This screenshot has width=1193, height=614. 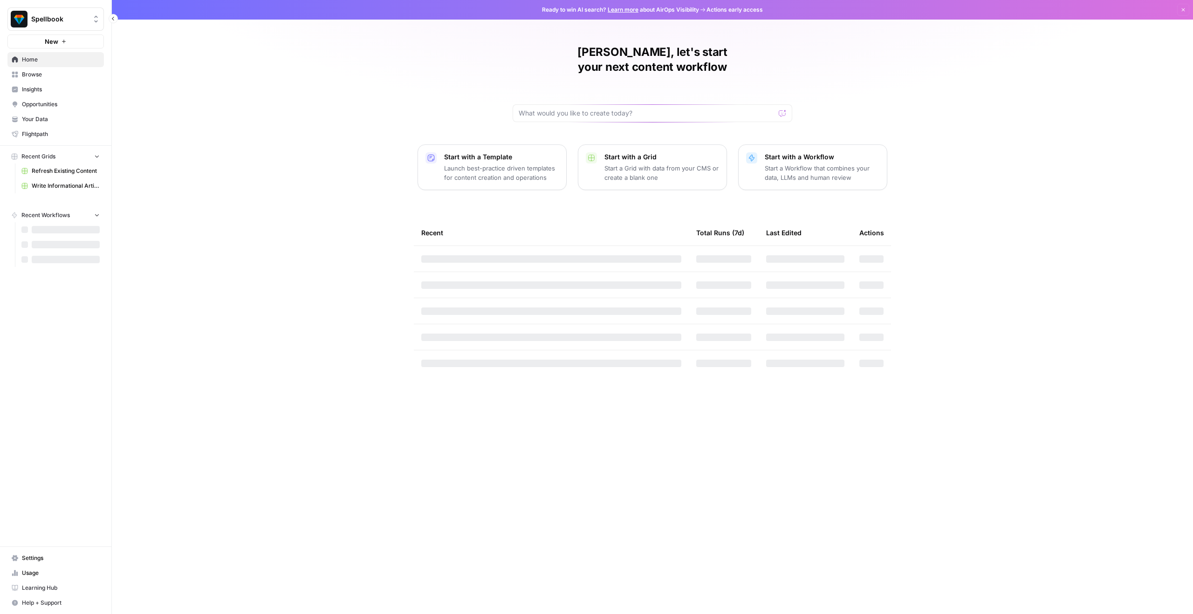 What do you see at coordinates (652, 167) in the screenshot?
I see `button: Start with a GridStart a Grid with data from your CMS or create a blank one` at bounding box center [652, 167].